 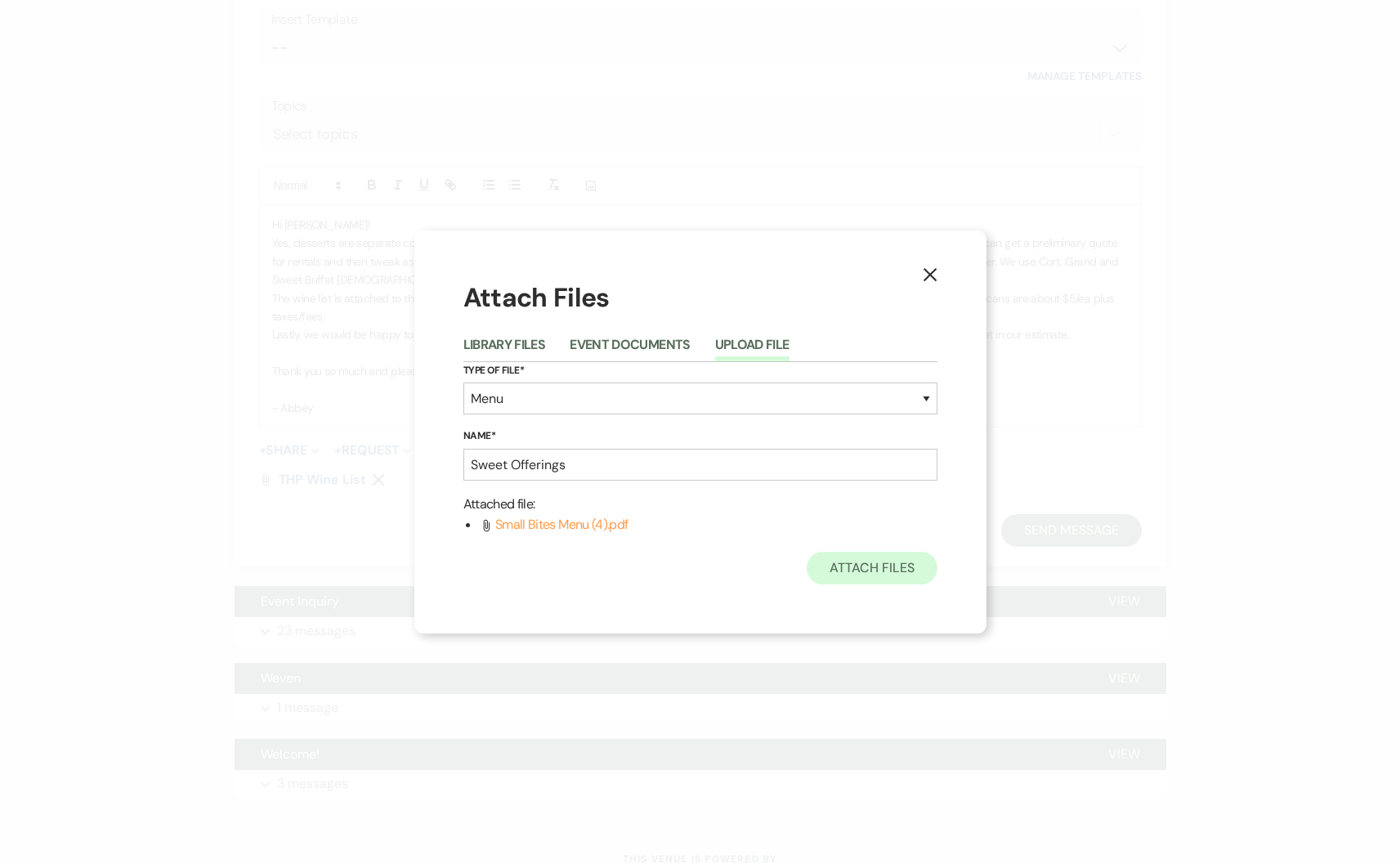 What do you see at coordinates (504, 350) in the screenshot?
I see `button: Library Files` at bounding box center [504, 350].